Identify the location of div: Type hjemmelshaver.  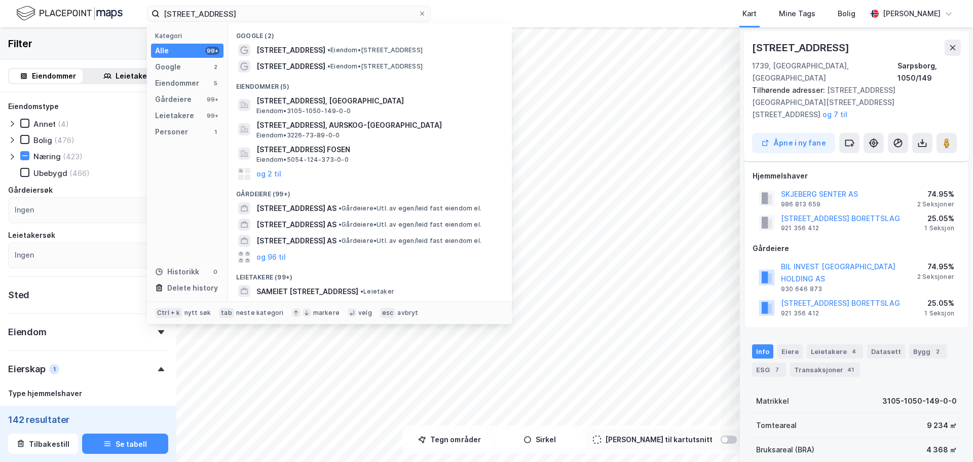
(45, 393).